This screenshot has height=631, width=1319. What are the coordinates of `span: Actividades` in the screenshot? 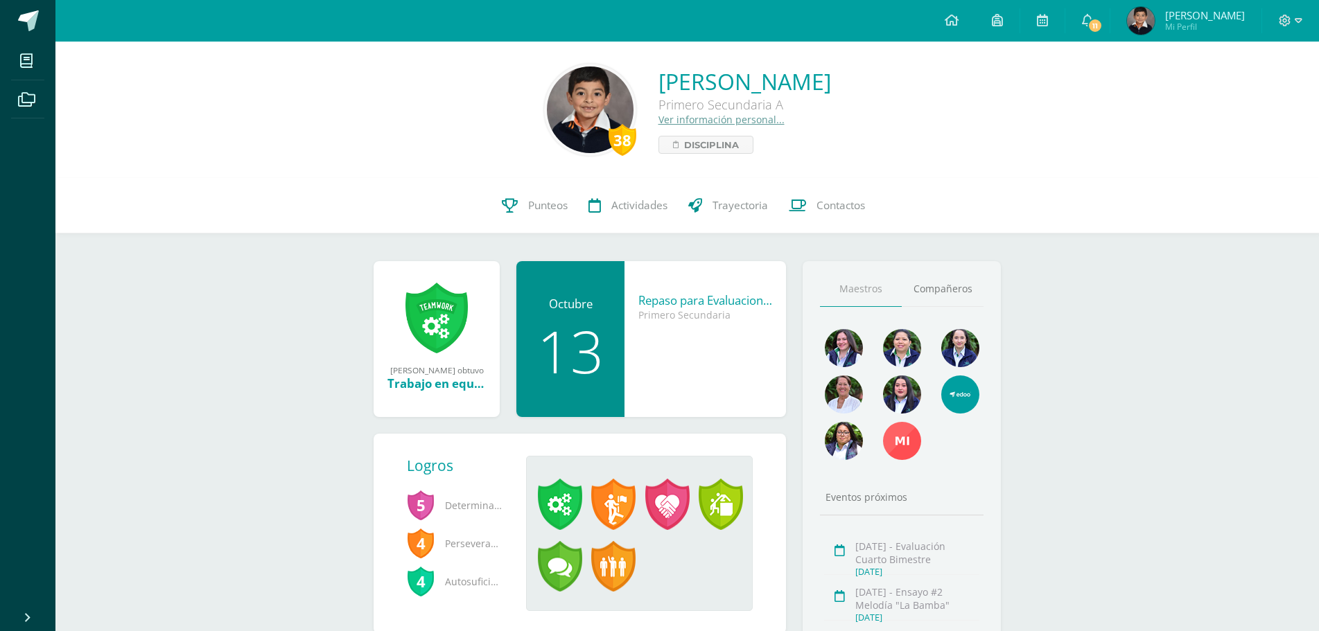 It's located at (639, 205).